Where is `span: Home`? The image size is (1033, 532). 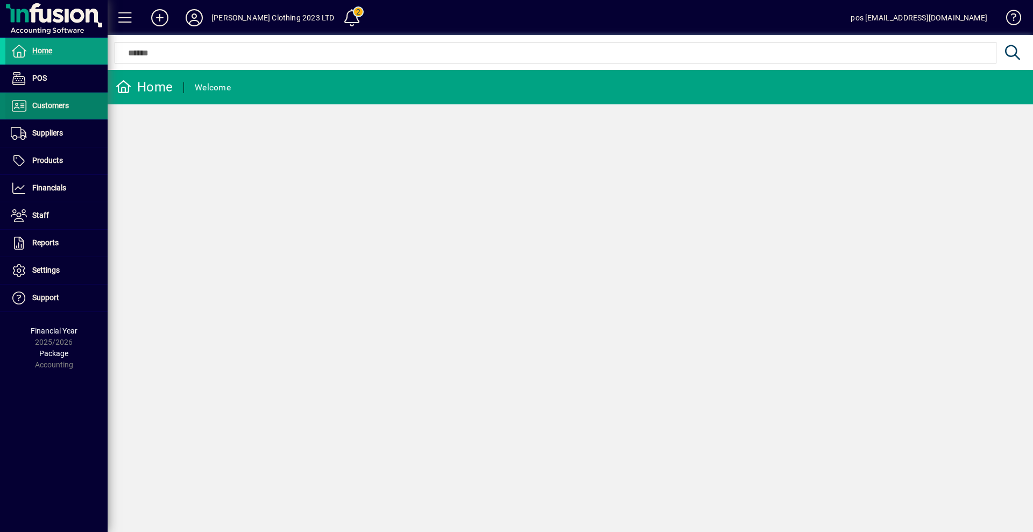 span: Home is located at coordinates (42, 51).